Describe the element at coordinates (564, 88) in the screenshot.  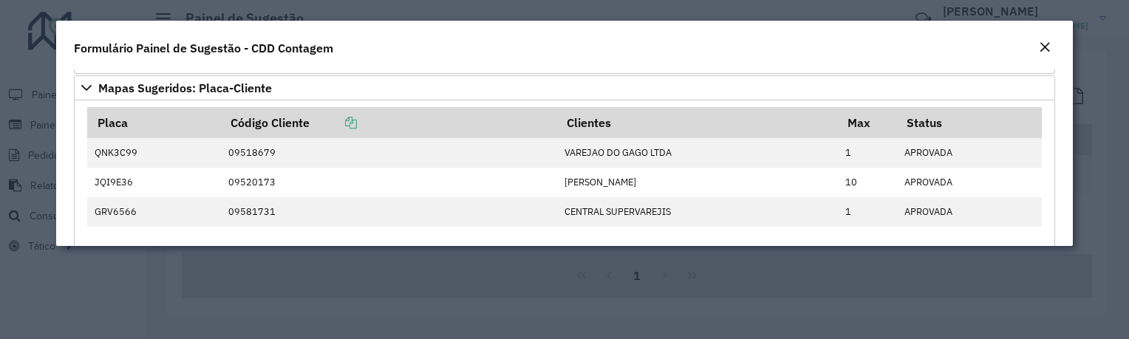
I see `a: Mapas Sugeridos: Placa-Cliente` at that location.